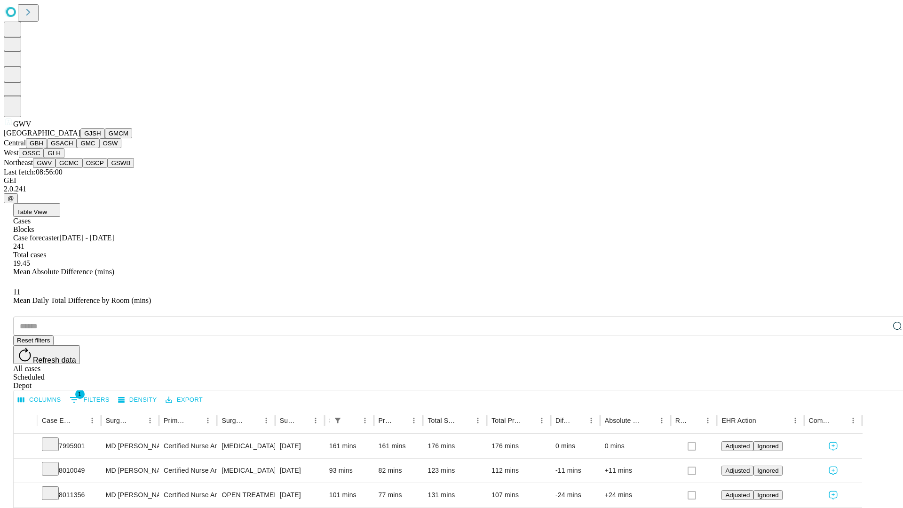 This screenshot has width=903, height=508. I want to click on span: Reset filters, so click(33, 340).